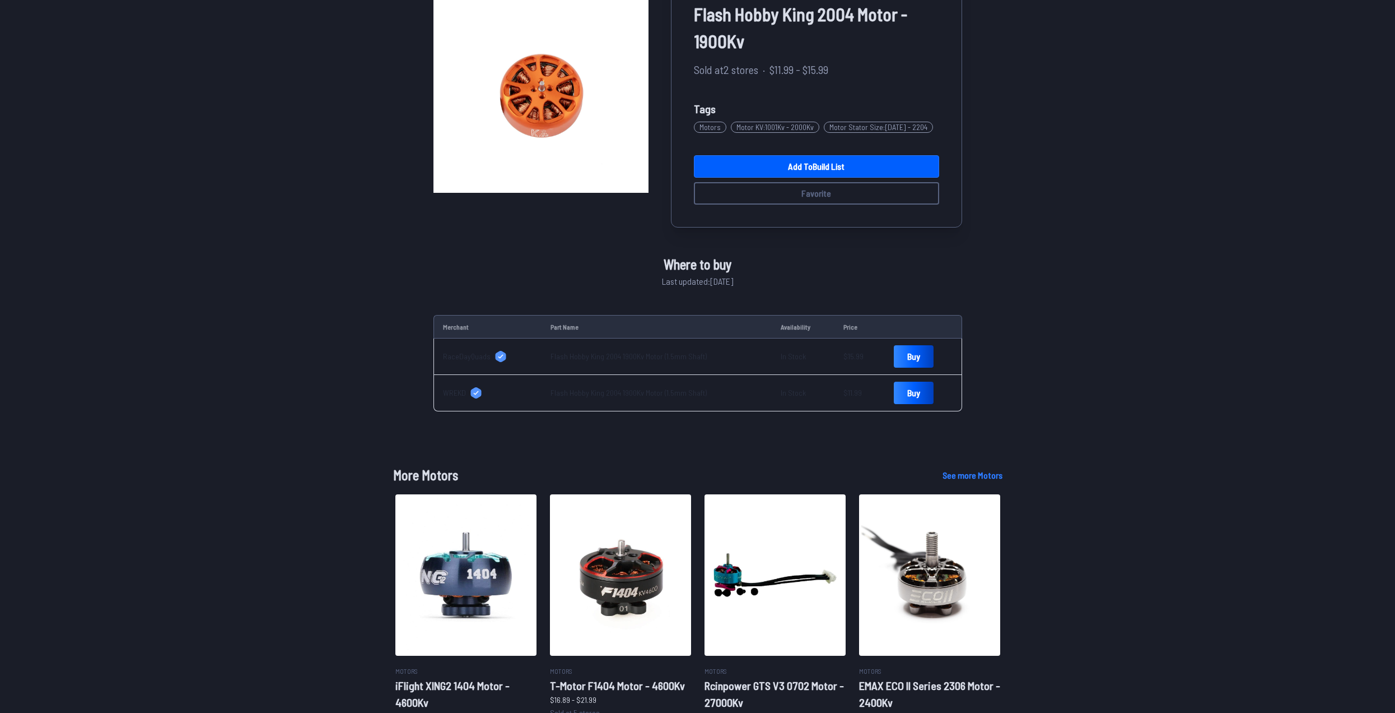  Describe the element at coordinates (466, 694) in the screenshot. I see `h2: iFlight XING2 1404 Motor - 4600Kv` at that location.